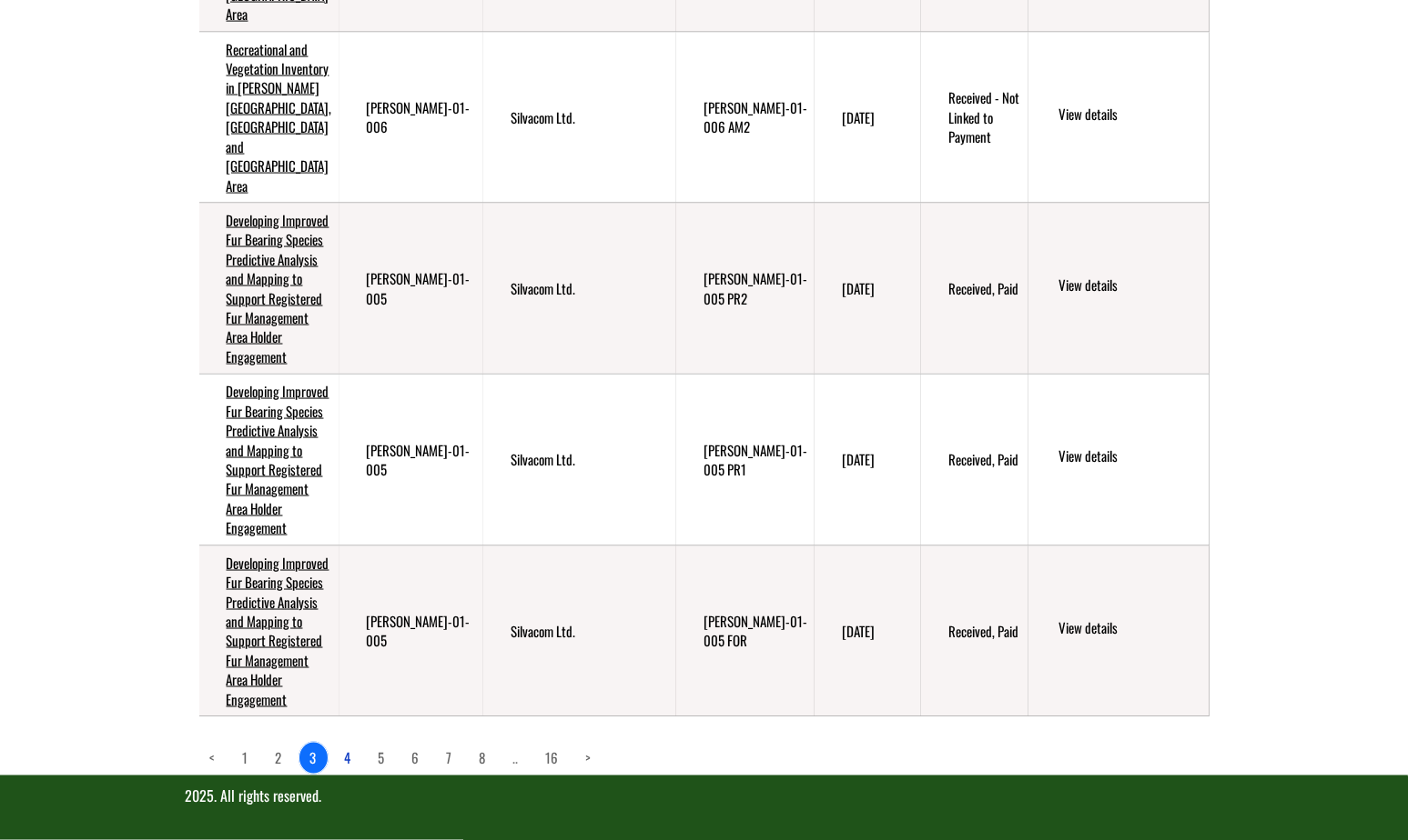 The image size is (1408, 840). Describe the element at coordinates (745, 289) in the screenshot. I see `td: FRIP-SILVA-01-005 PR2` at that location.